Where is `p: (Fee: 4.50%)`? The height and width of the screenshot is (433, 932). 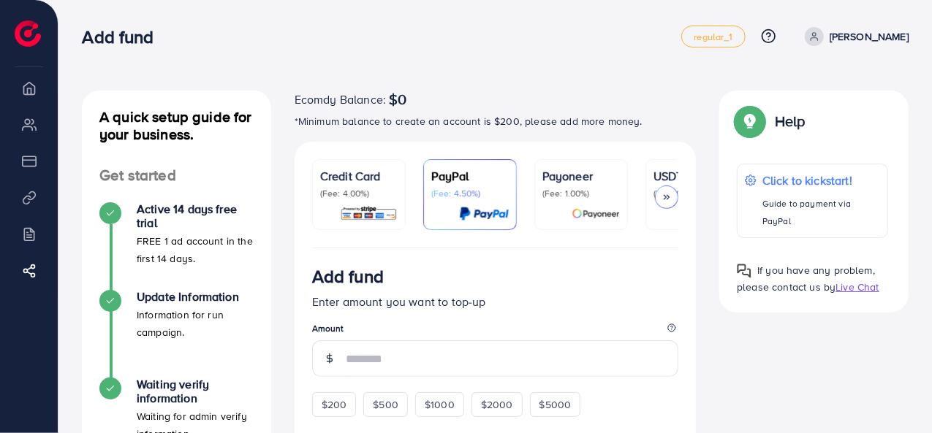 p: (Fee: 4.50%) is located at coordinates (470, 194).